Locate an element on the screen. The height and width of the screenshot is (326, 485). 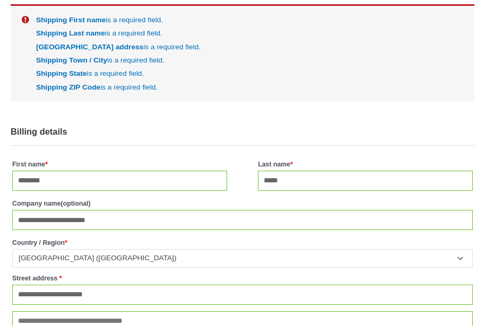
strong: Shipping State is located at coordinates (62, 73).